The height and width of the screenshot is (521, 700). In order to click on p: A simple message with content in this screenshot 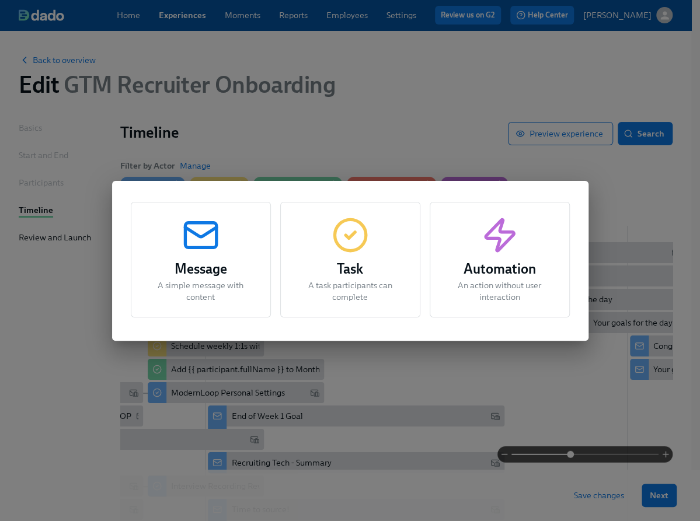, I will do `click(201, 291)`.